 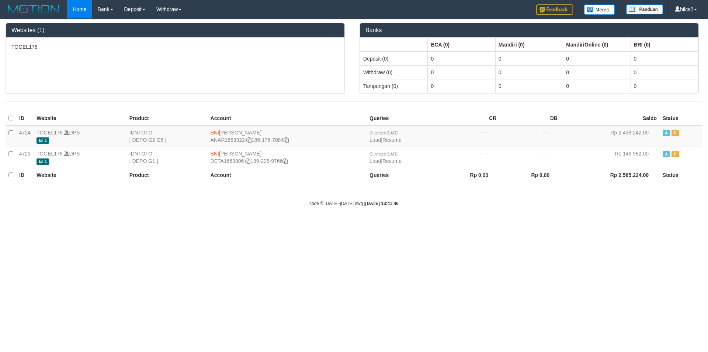 What do you see at coordinates (25, 136) in the screenshot?
I see `td: 4724` at bounding box center [25, 136].